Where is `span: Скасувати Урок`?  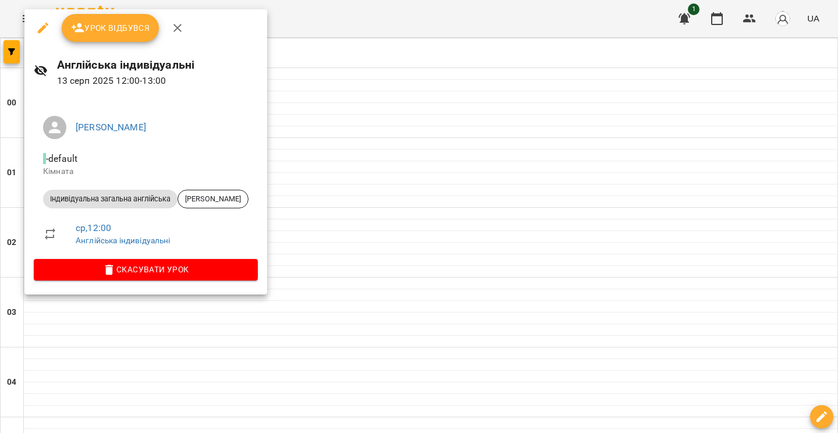 span: Скасувати Урок is located at coordinates (145, 269).